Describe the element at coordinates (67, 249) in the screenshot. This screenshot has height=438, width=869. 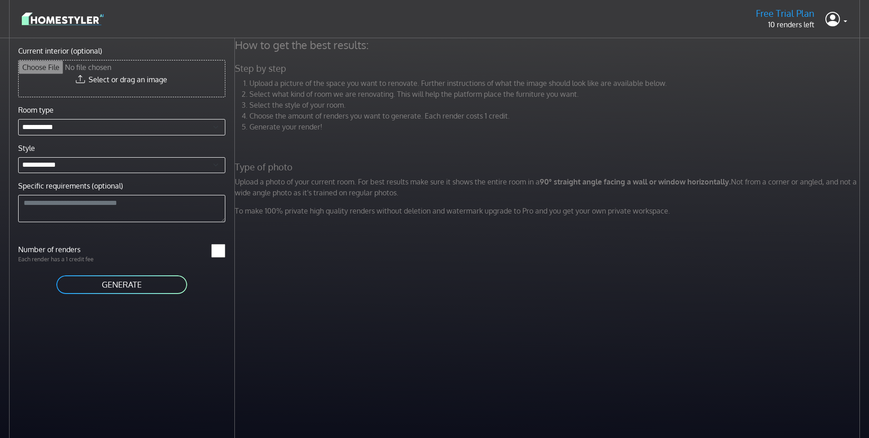
I see `label: Number of renders` at that location.